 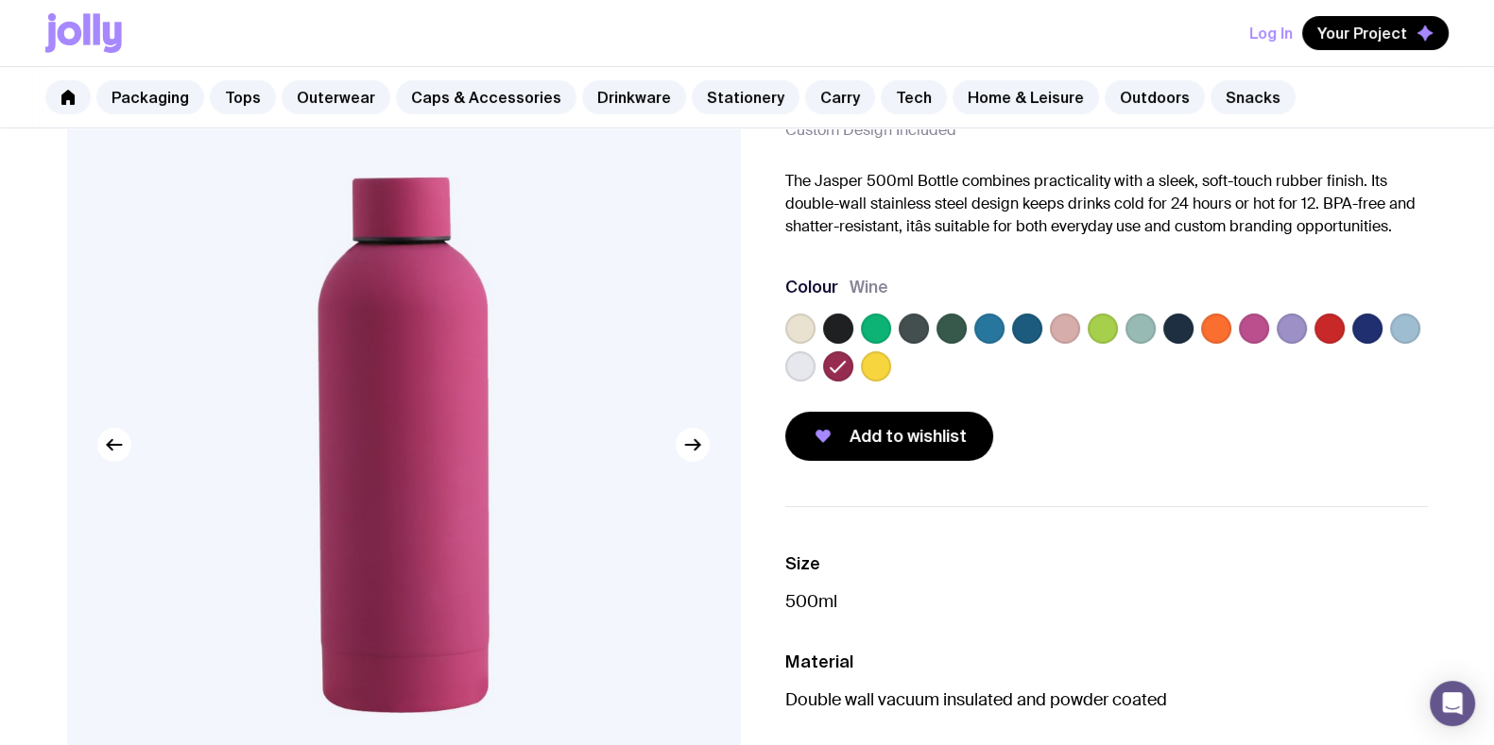 What do you see at coordinates (1375, 33) in the screenshot?
I see `button: Your Project` at bounding box center [1375, 33].